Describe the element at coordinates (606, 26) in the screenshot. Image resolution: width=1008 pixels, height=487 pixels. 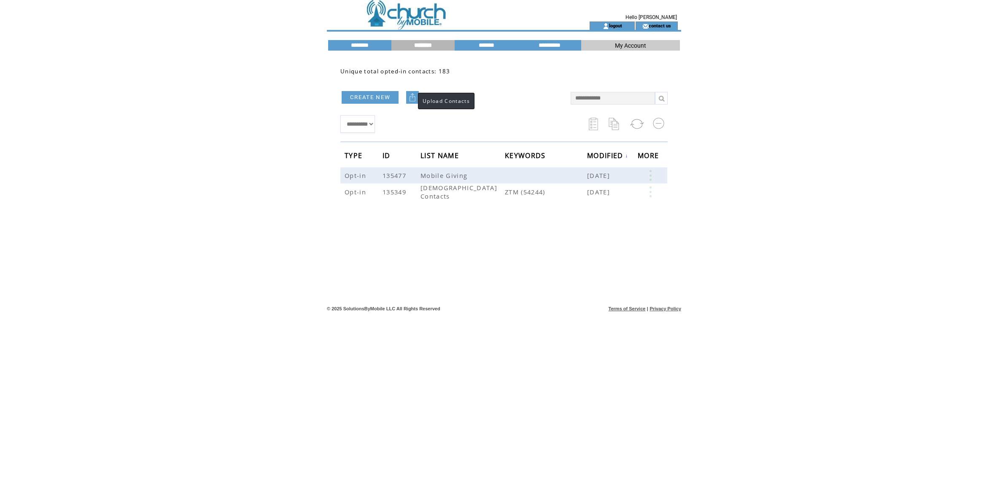
I see `img: account_icon.gif` at that location.